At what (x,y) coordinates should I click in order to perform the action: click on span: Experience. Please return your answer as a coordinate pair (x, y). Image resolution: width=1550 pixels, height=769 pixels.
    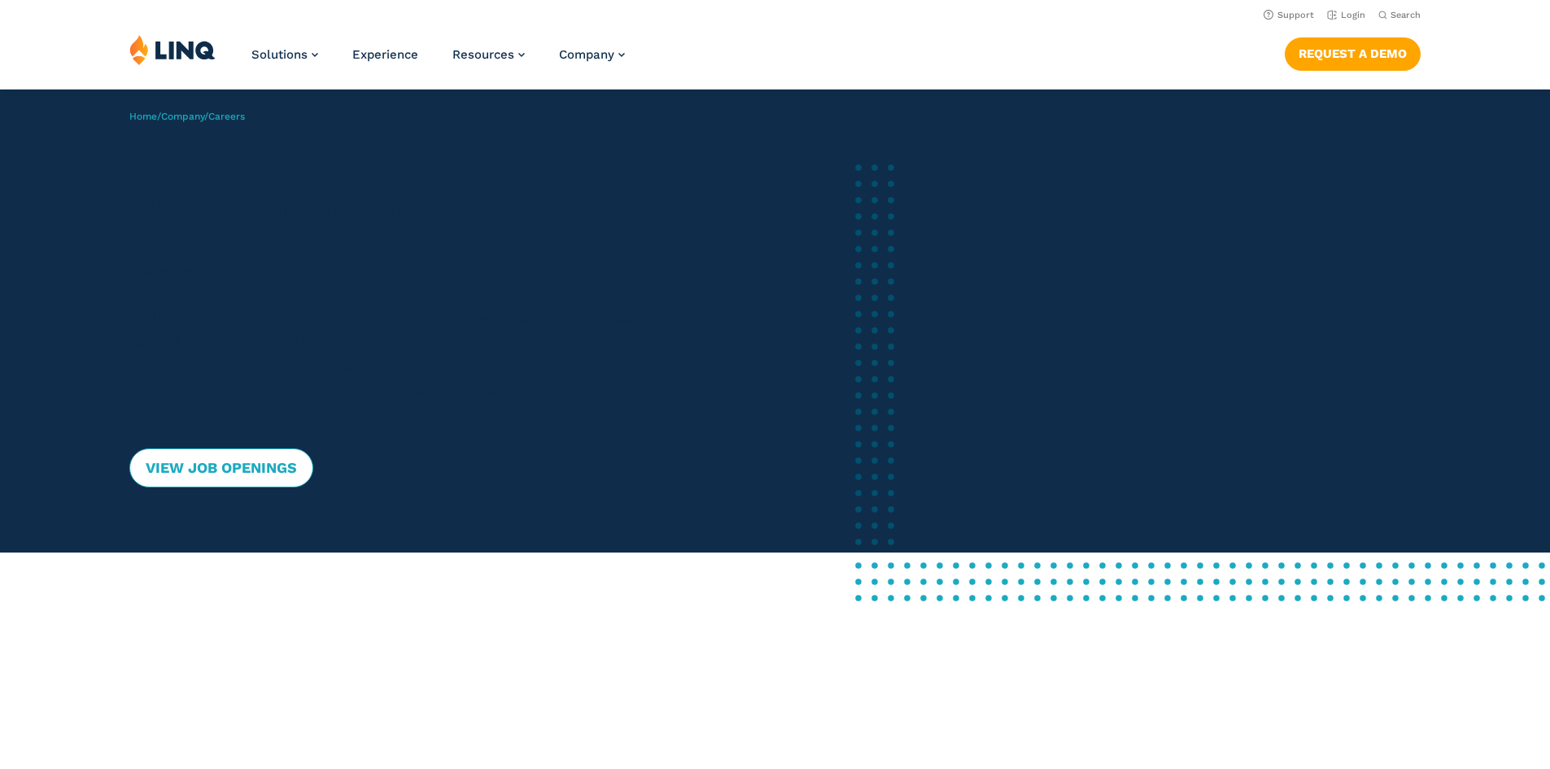
    Looking at the image, I should click on (385, 55).